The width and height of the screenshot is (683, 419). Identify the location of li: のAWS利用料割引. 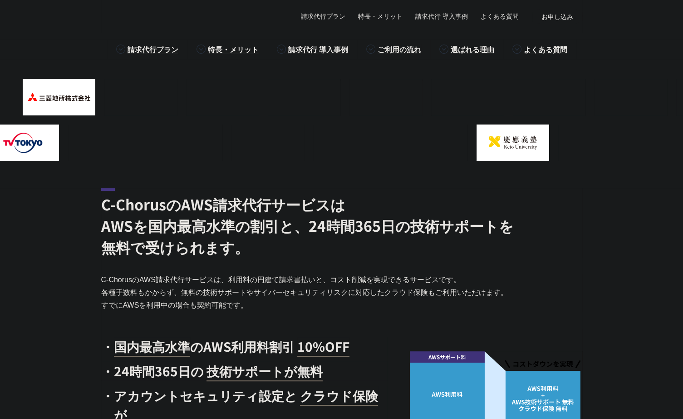
(244, 346).